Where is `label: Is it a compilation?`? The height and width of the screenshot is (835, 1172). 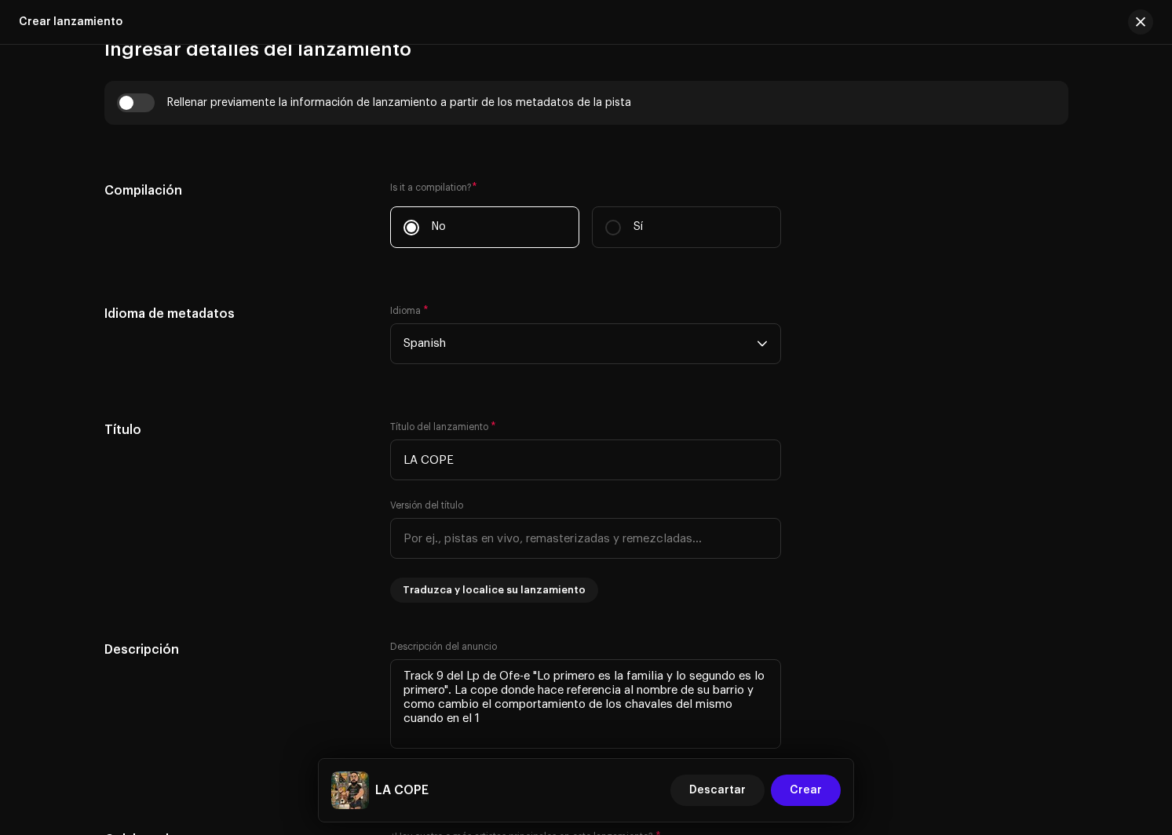 label: Is it a compilation? is located at coordinates (586, 188).